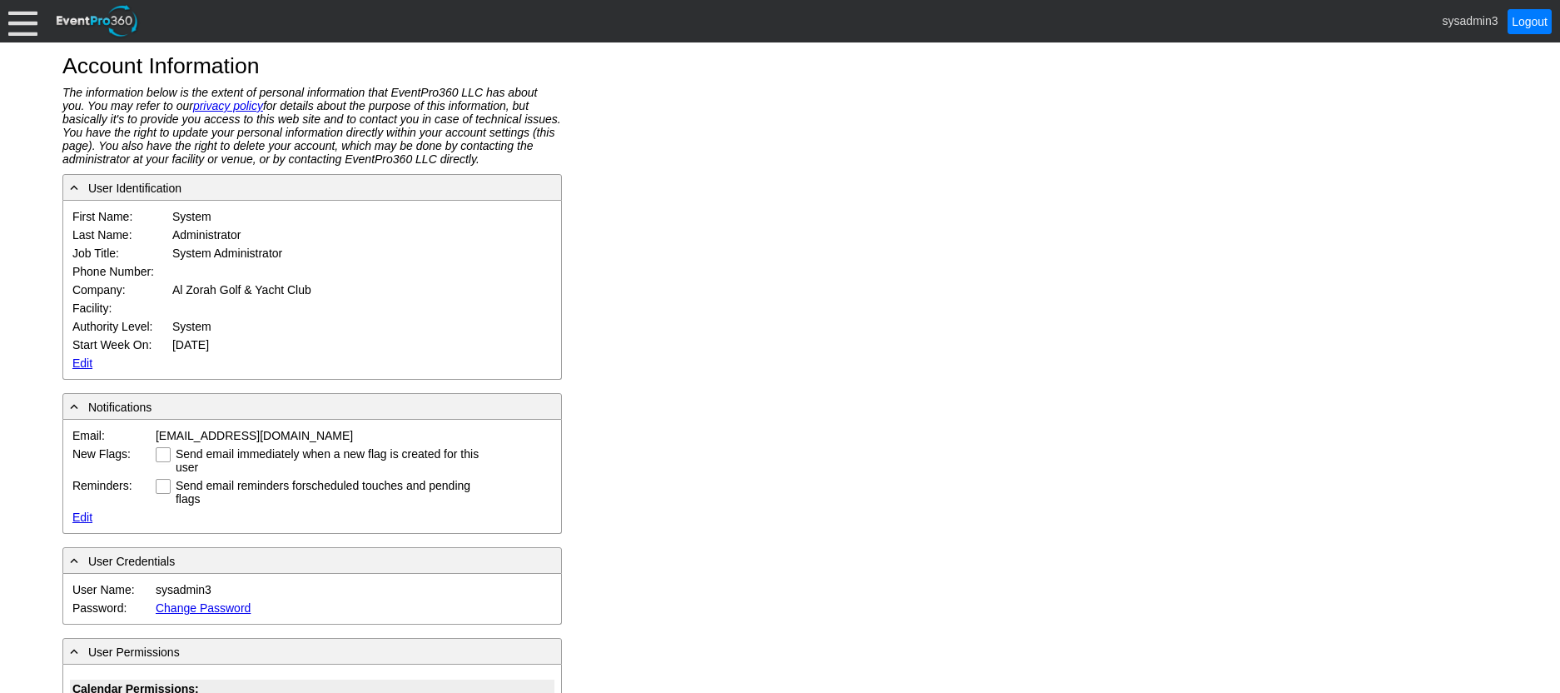 The image size is (1560, 693). What do you see at coordinates (312, 560) in the screenshot?
I see `div: User Credentials` at bounding box center [312, 560].